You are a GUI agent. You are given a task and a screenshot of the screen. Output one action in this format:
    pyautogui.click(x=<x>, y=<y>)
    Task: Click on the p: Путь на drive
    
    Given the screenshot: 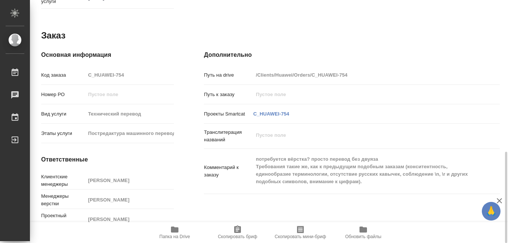 What is the action you would take?
    pyautogui.click(x=228, y=75)
    